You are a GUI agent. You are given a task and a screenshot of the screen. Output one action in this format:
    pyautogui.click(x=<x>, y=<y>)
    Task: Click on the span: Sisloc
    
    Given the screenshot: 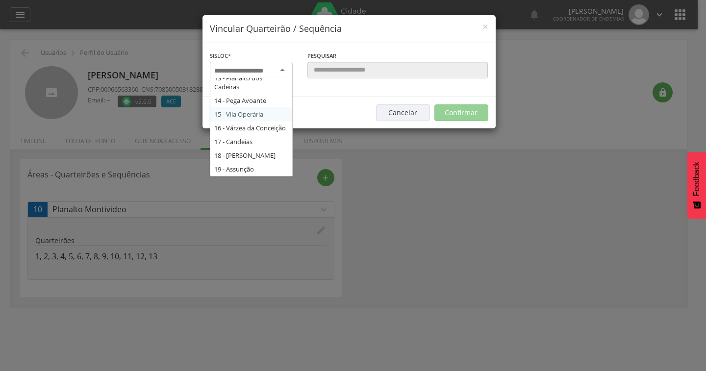 What is the action you would take?
    pyautogui.click(x=219, y=55)
    